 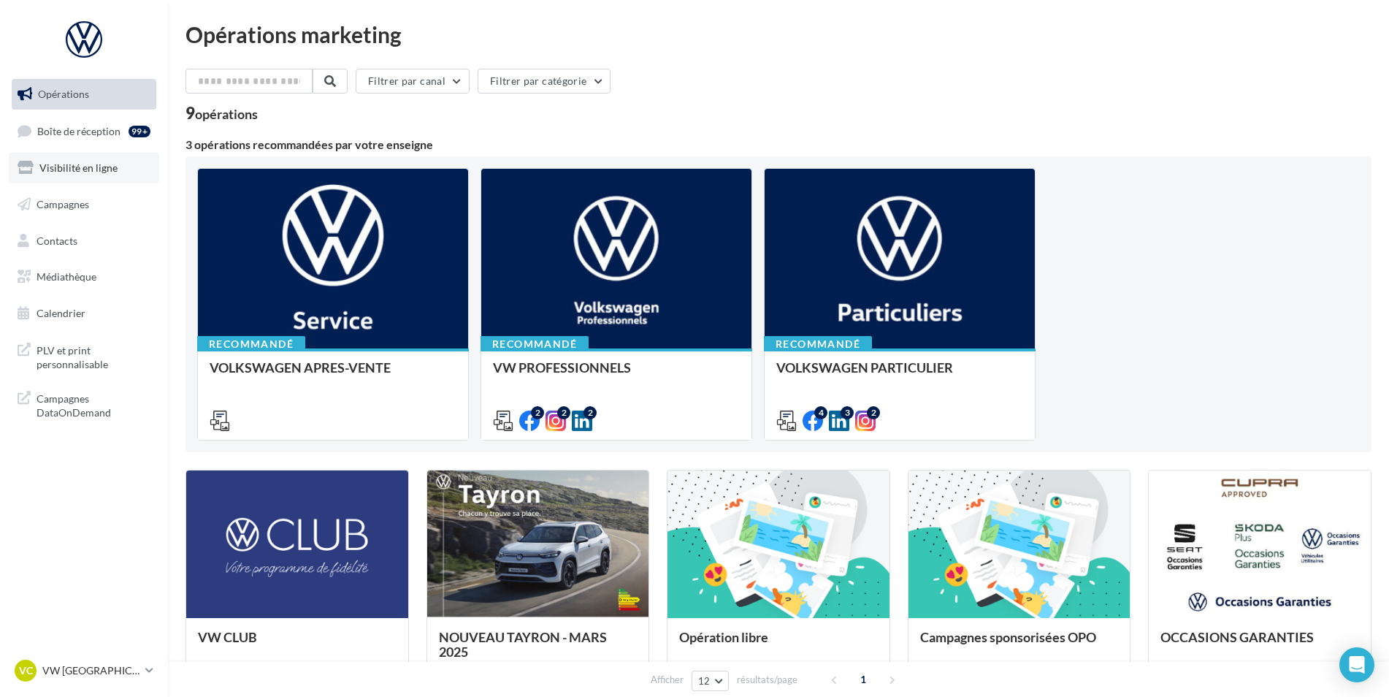 I want to click on span: Calendrier, so click(x=61, y=313).